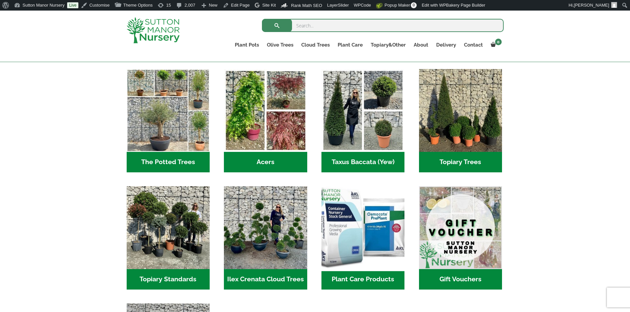  What do you see at coordinates (363, 162) in the screenshot?
I see `h2: Taxus Baccata (Yew)` at bounding box center [363, 162].